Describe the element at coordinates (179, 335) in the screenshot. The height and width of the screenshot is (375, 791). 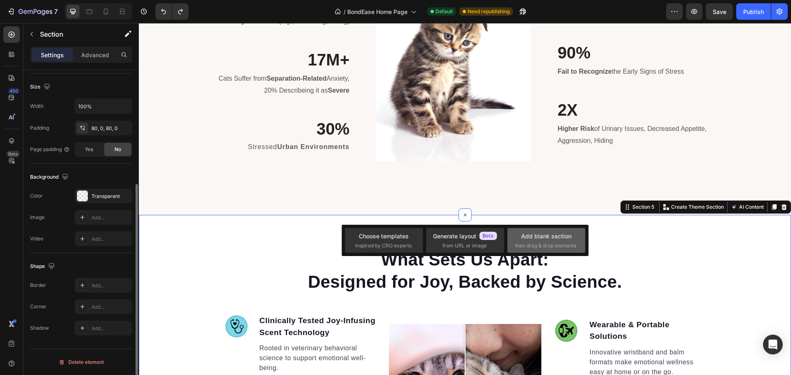
I see `p: Rooted in veterinary behavioral science to support emotional well-being.` at that location.